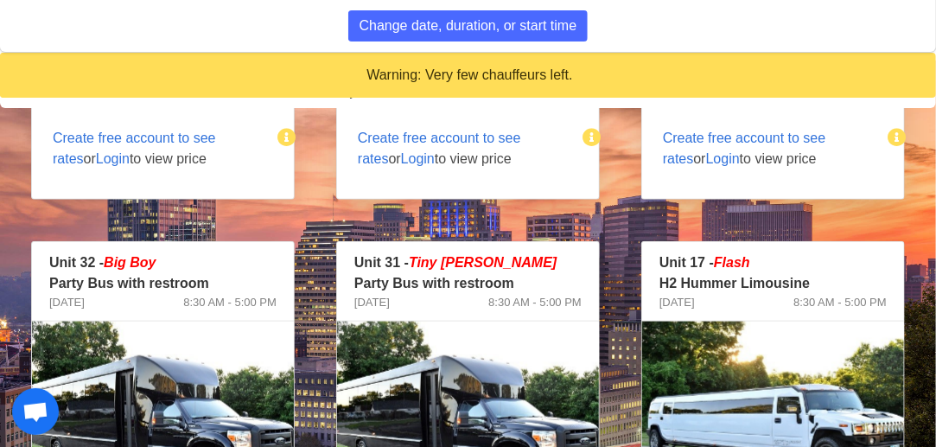 Image resolution: width=936 pixels, height=447 pixels. Describe the element at coordinates (130, 262) in the screenshot. I see `em: Big Boy` at that location.